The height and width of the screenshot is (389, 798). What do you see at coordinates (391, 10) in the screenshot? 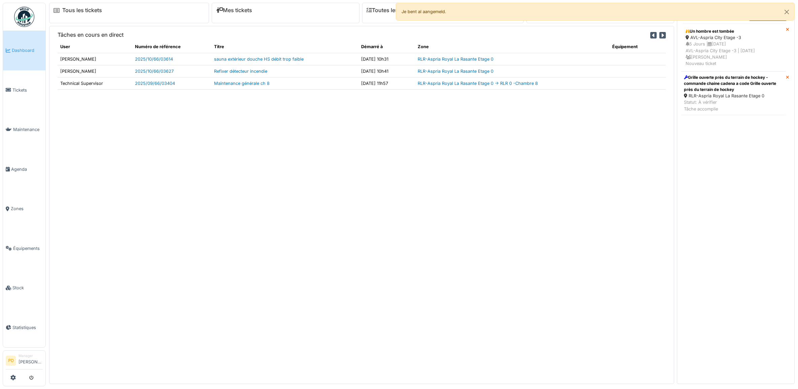
I see `a: Toutes les tâches` at bounding box center [391, 10].